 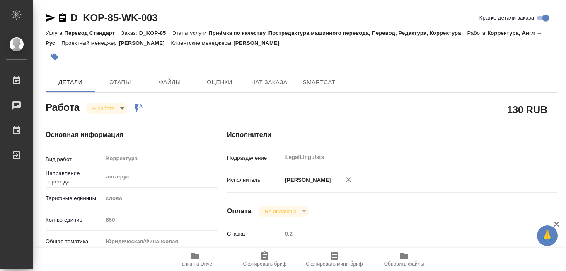 What do you see at coordinates (190, 33) in the screenshot?
I see `p: Этапы услуги` at bounding box center [190, 33].